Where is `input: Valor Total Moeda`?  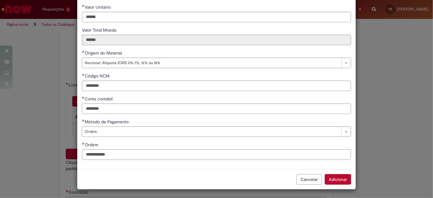 input: Valor Total Moeda is located at coordinates (216, 40).